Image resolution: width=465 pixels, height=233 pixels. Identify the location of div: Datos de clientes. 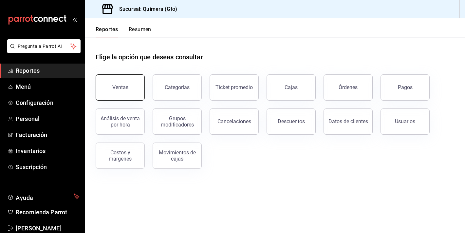
(348, 121).